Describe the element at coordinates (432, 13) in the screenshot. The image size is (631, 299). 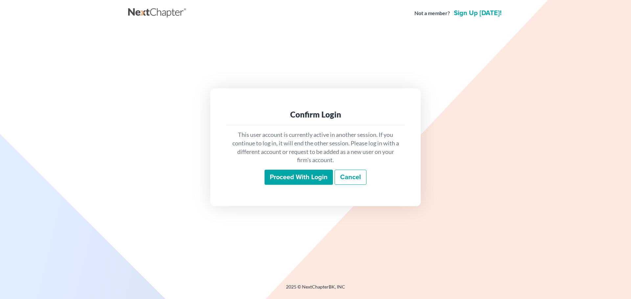
I see `strong: Not a member?` at that location.